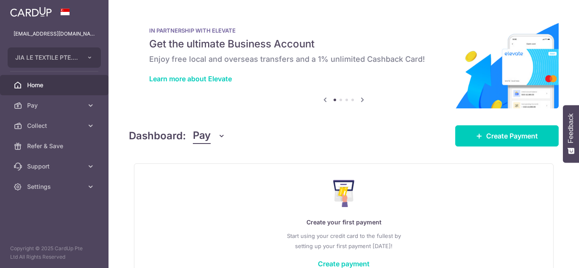 Image resolution: width=579 pixels, height=268 pixels. What do you see at coordinates (344, 31) in the screenshot?
I see `p: IN PARTNERSHIP WITH ELEVATE` at bounding box center [344, 31].